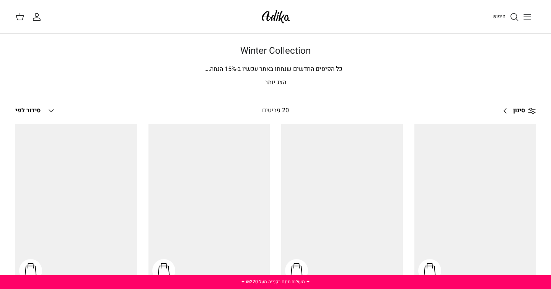  Describe the element at coordinates (276, 281) in the screenshot. I see `a: ✦ משלוח חינם בקנייה מעל ₪220 ✦` at that location.